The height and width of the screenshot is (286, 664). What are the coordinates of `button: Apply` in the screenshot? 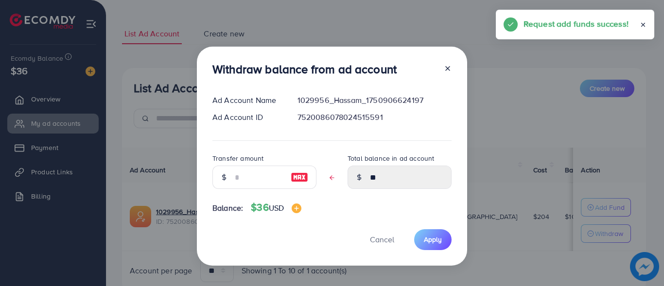 It's located at (432, 240).